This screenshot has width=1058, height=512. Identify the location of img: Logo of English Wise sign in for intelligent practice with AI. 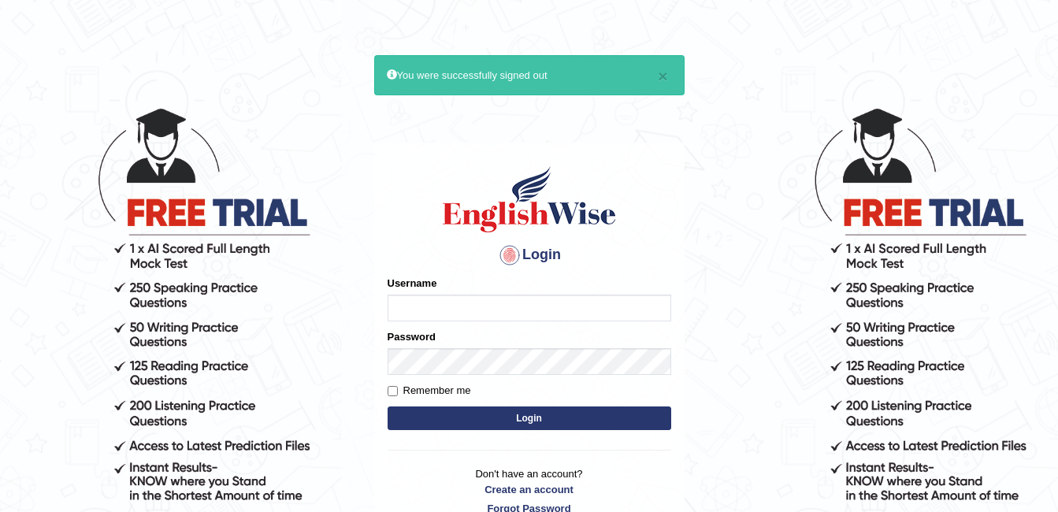
(529, 199).